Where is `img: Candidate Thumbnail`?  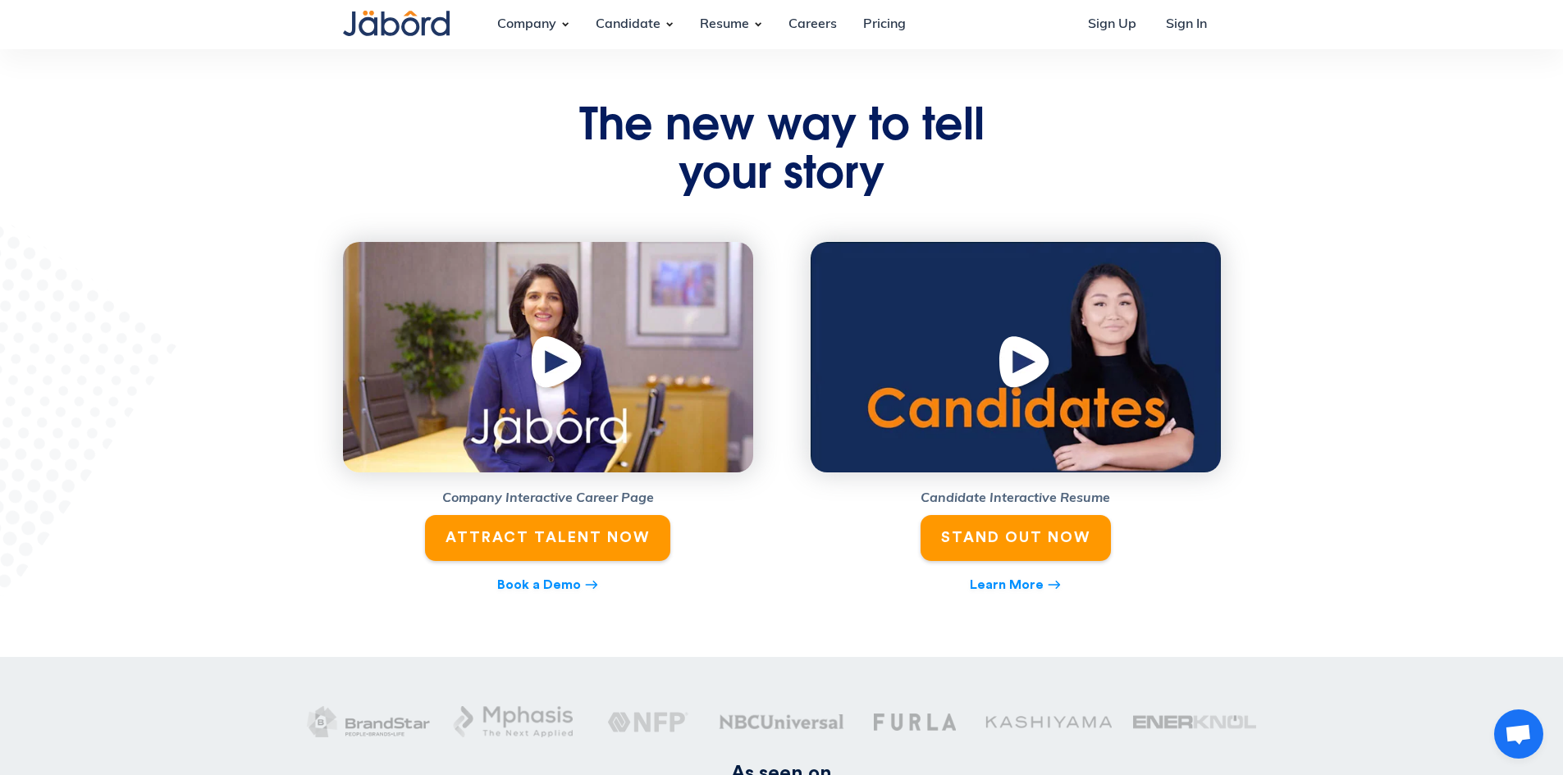
img: Candidate Thumbnail is located at coordinates (1016, 358).